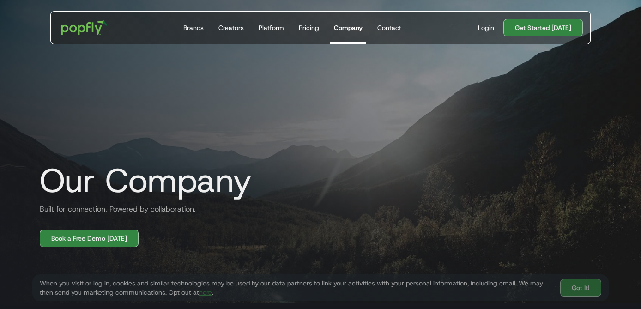  I want to click on a: here, so click(205, 292).